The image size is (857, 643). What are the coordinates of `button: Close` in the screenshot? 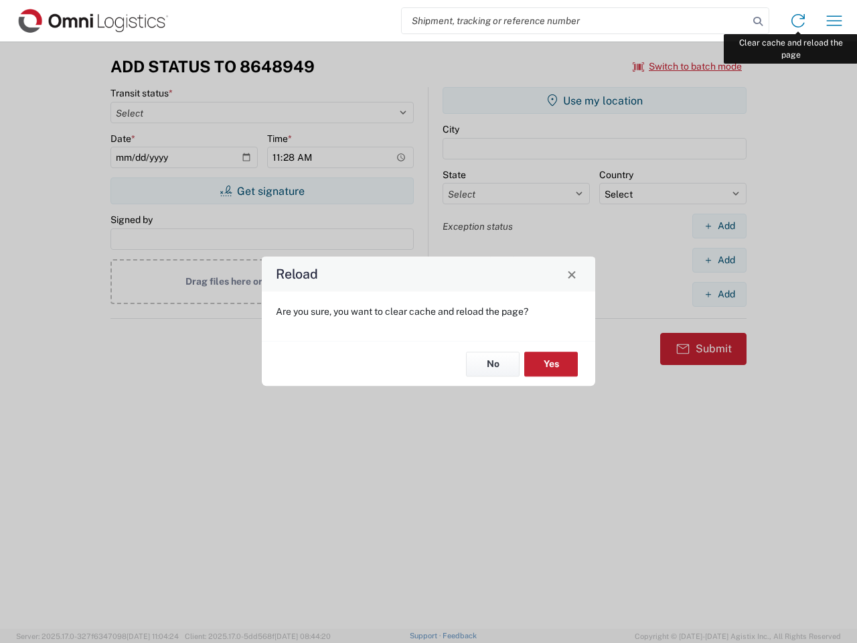 It's located at (572, 274).